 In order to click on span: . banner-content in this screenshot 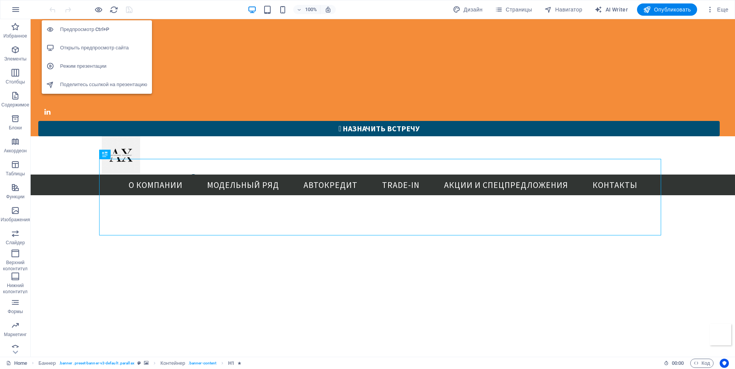, I will do `click(202, 363)`.